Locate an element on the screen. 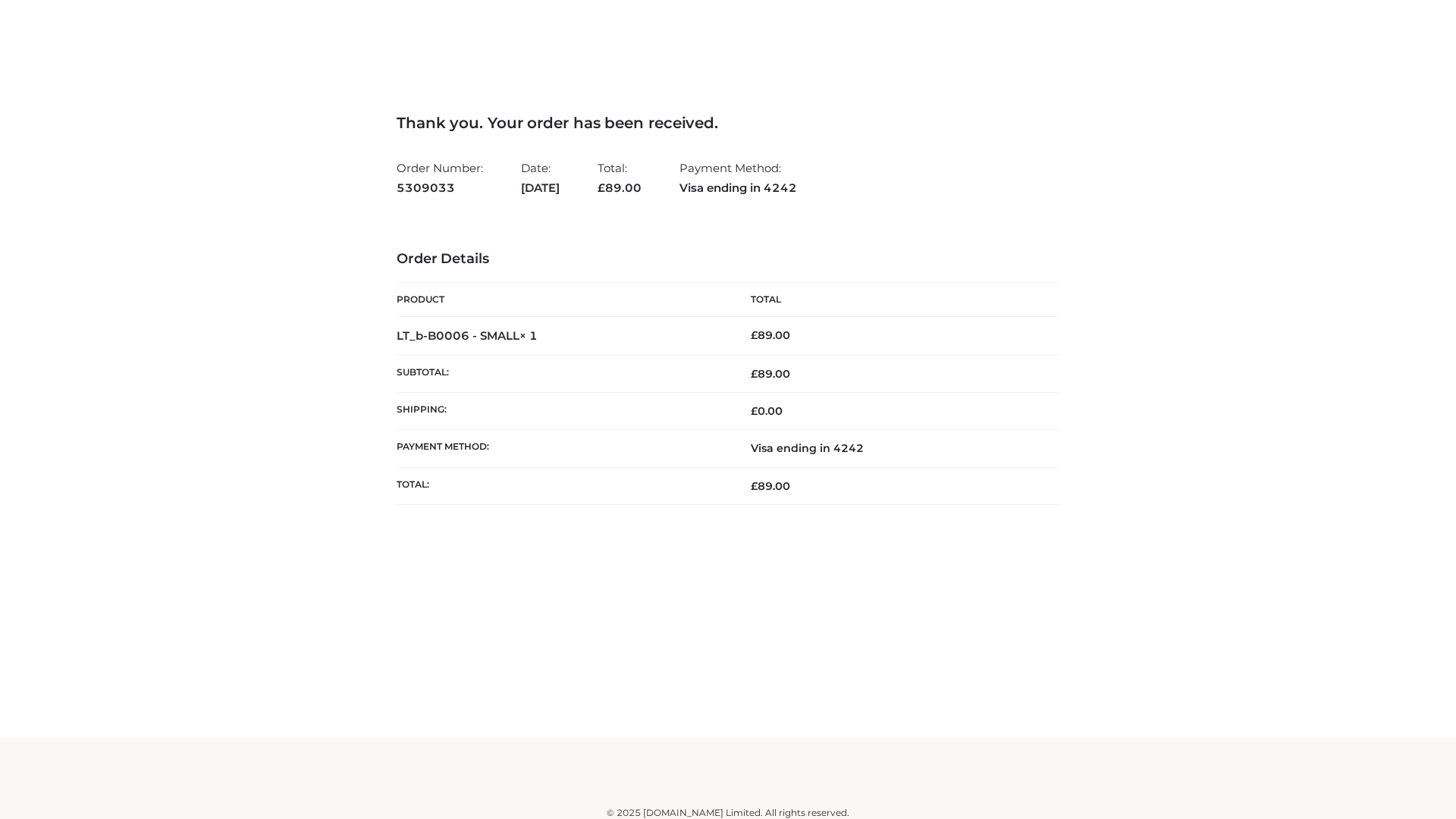  li: Payment Method: is located at coordinates (738, 177).